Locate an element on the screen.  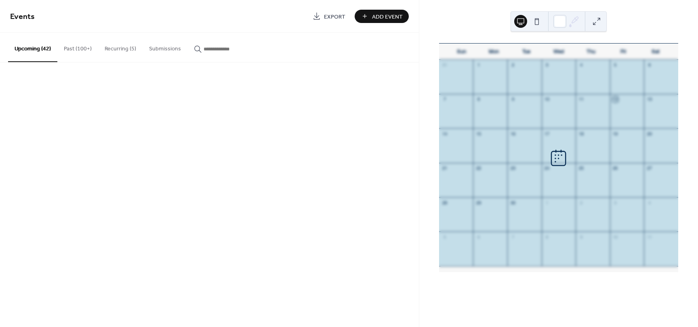
div: 14 is located at coordinates (444, 134).